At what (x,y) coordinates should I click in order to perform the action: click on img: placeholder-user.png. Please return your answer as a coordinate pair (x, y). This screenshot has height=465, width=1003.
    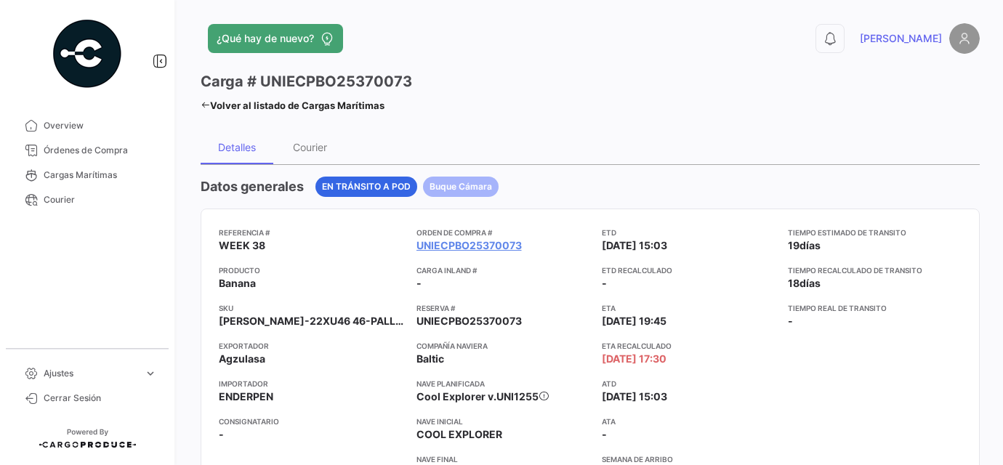
    Looking at the image, I should click on (965, 39).